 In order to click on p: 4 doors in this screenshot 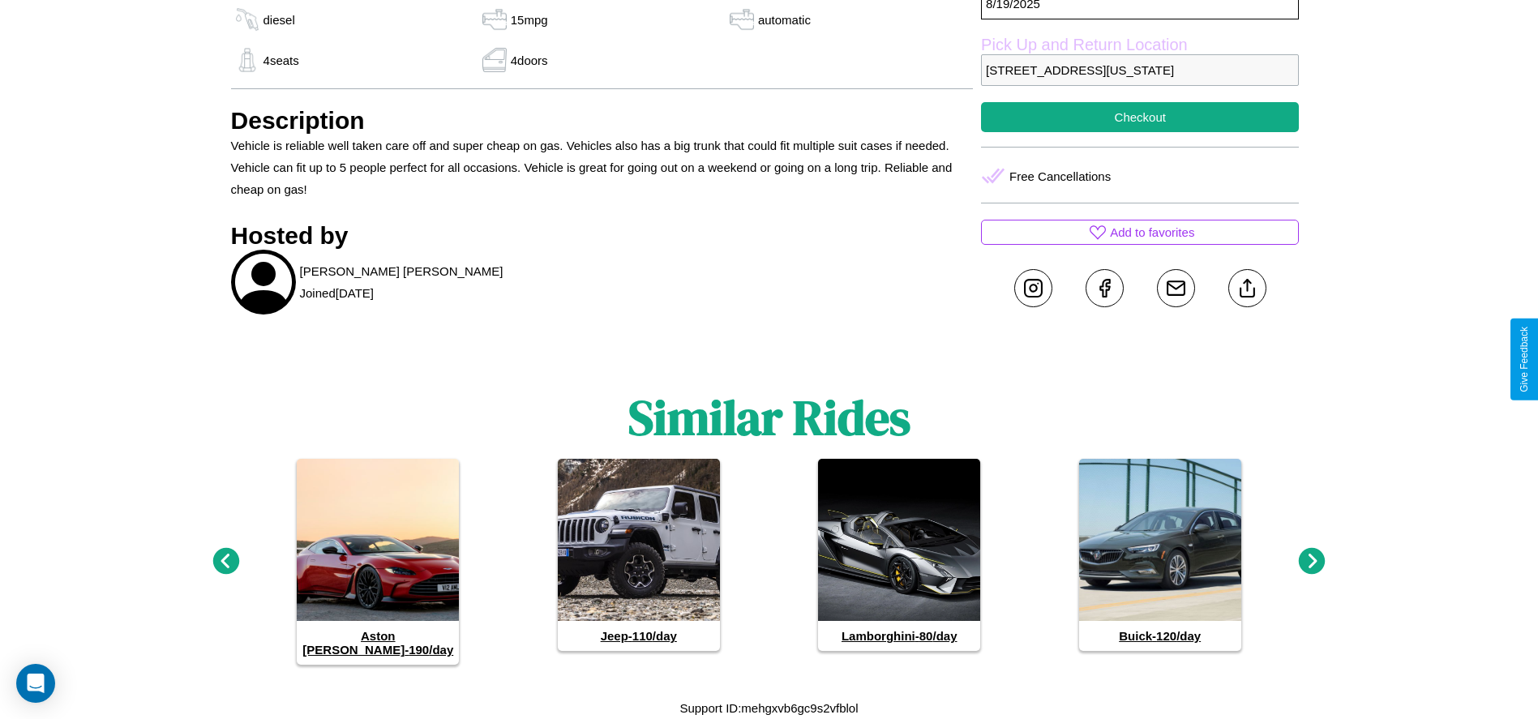, I will do `click(529, 60)`.